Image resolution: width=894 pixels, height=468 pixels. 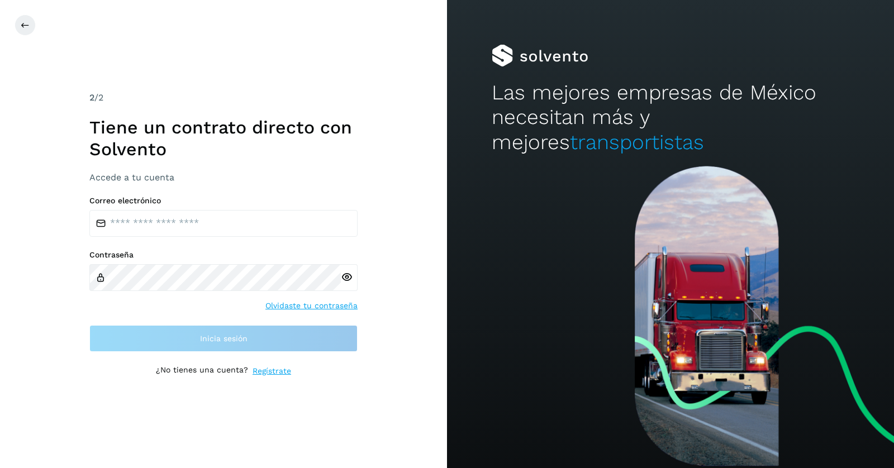 What do you see at coordinates (92, 97) in the screenshot?
I see `span: 2` at bounding box center [92, 97].